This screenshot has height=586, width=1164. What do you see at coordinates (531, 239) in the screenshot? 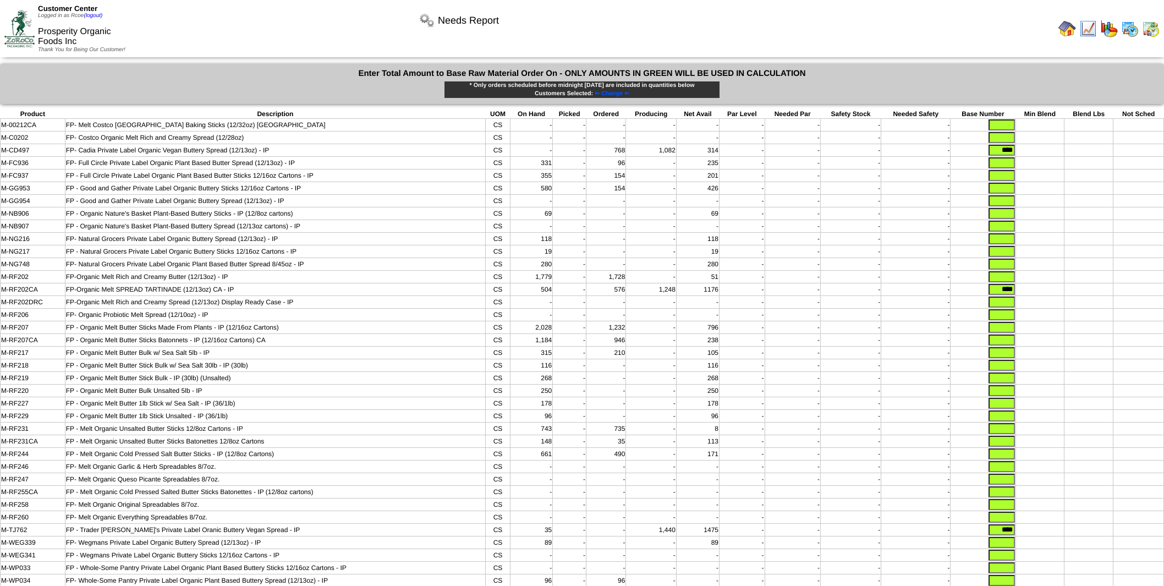
I see `td: 118` at bounding box center [531, 239].